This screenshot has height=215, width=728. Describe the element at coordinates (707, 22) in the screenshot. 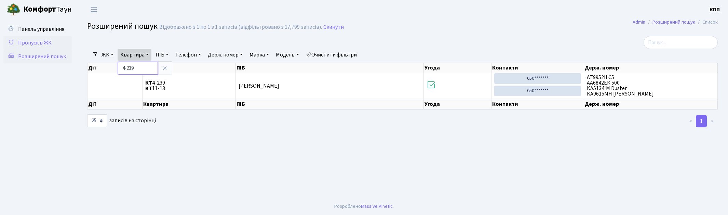

I see `li: Список` at that location.